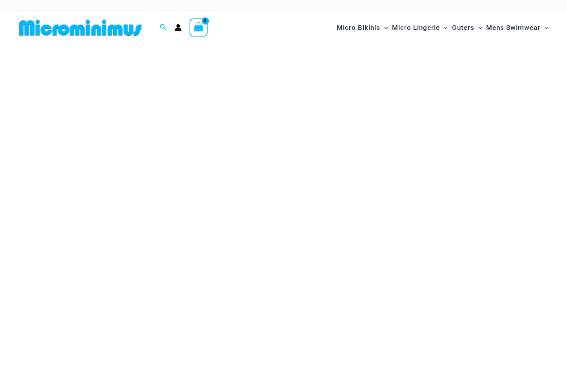  Describe the element at coordinates (467, 27) in the screenshot. I see `a: OutersMenu ToggleMenu Toggle` at that location.